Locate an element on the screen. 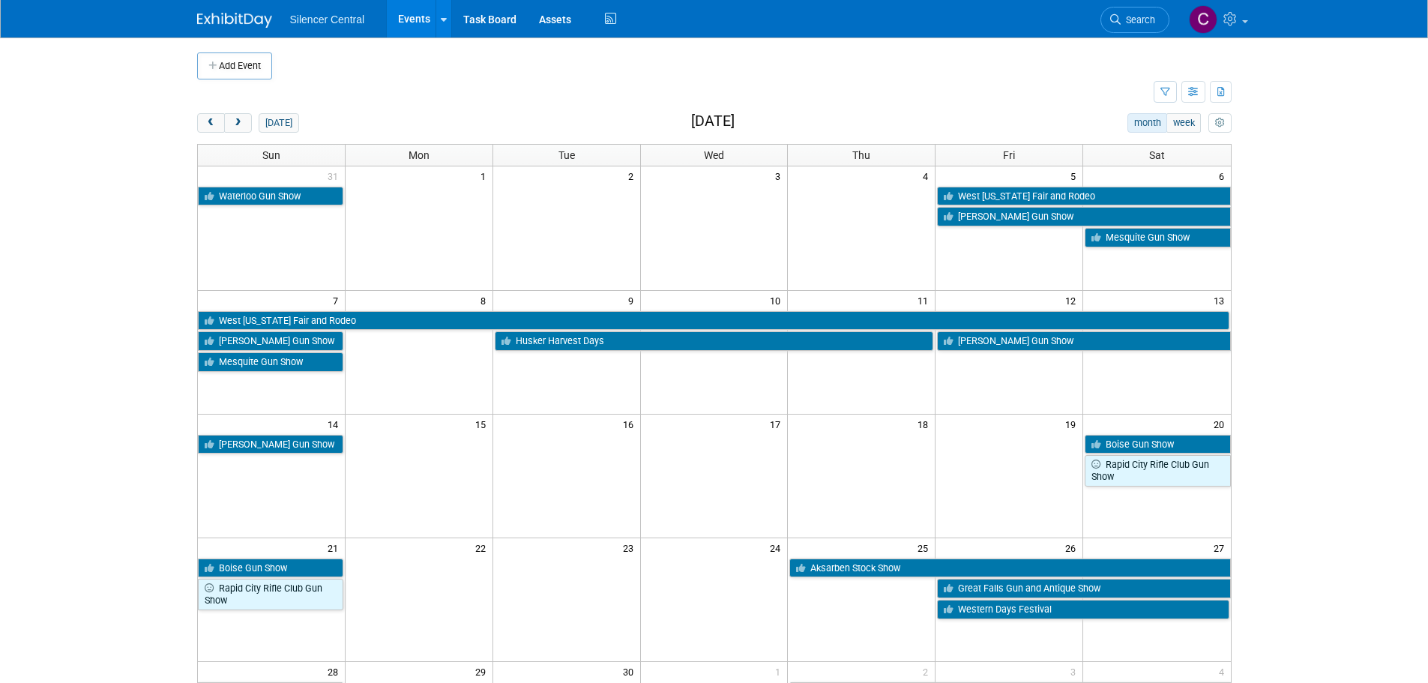 The image size is (1428, 683). button: Add Event is located at coordinates (235, 66).